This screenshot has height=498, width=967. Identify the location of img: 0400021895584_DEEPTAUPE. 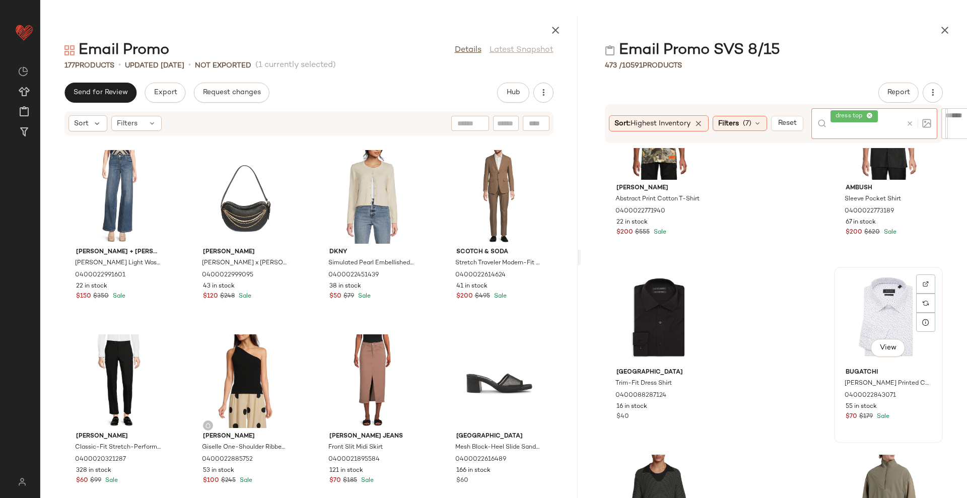
(372, 381).